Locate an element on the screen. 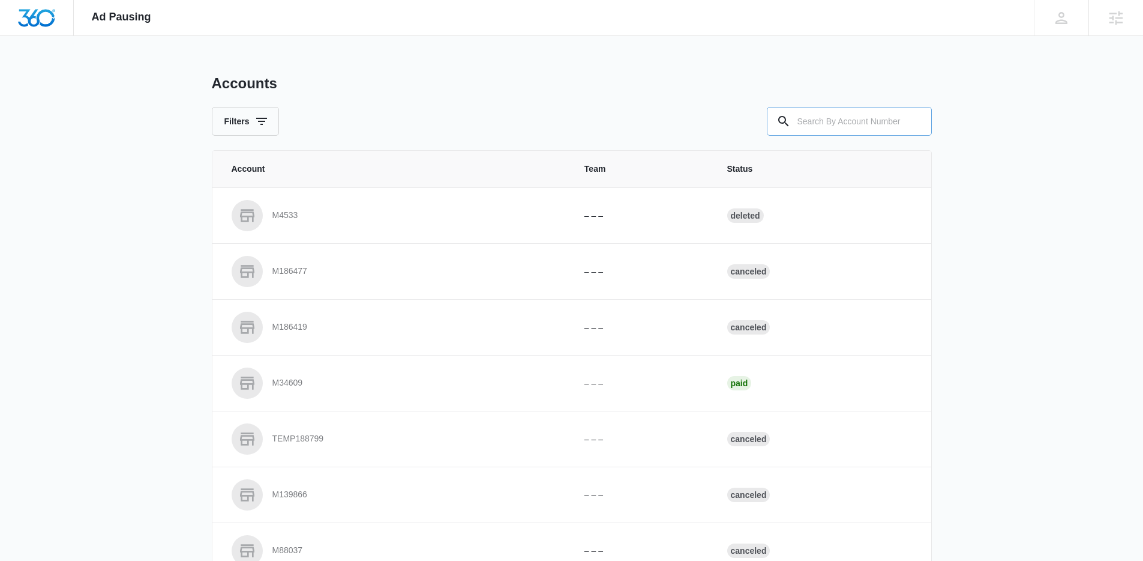 The height and width of the screenshot is (561, 1143). p: M34609 is located at coordinates (287, 383).